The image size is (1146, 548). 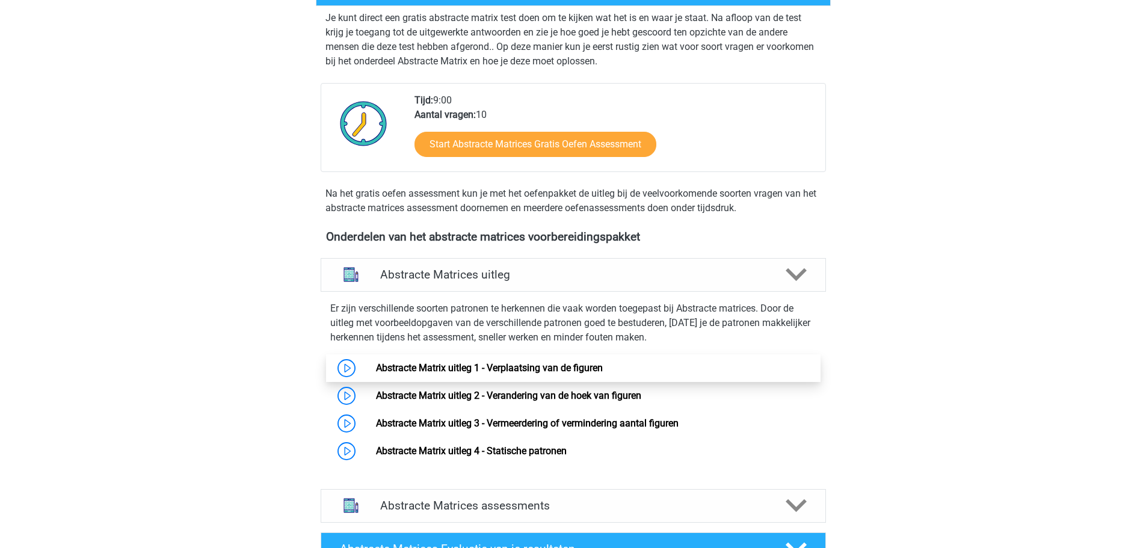 What do you see at coordinates (573, 506) in the screenshot?
I see `a: assessments Abstracte Matrices assessments` at bounding box center [573, 506].